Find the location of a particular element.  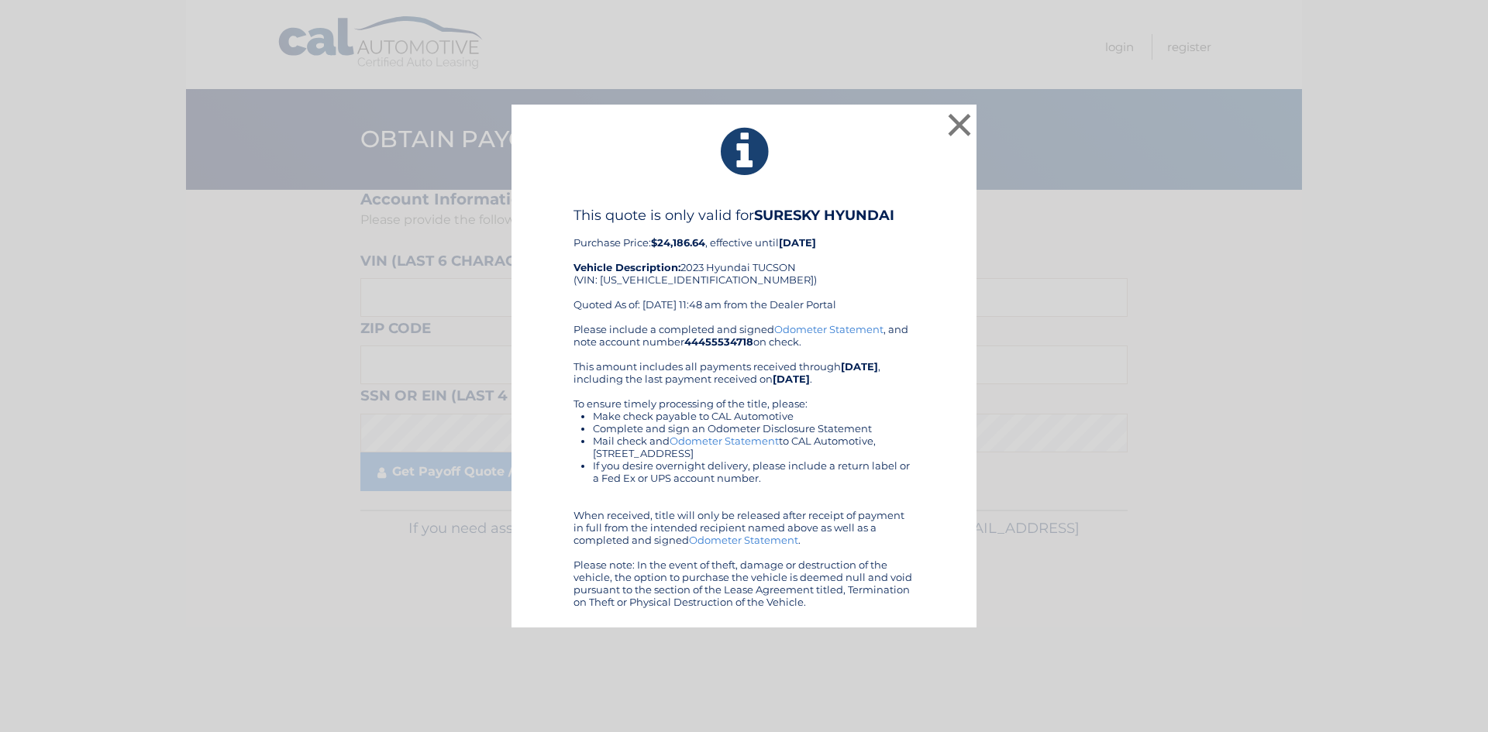

b: $24,186.64 is located at coordinates (678, 243).